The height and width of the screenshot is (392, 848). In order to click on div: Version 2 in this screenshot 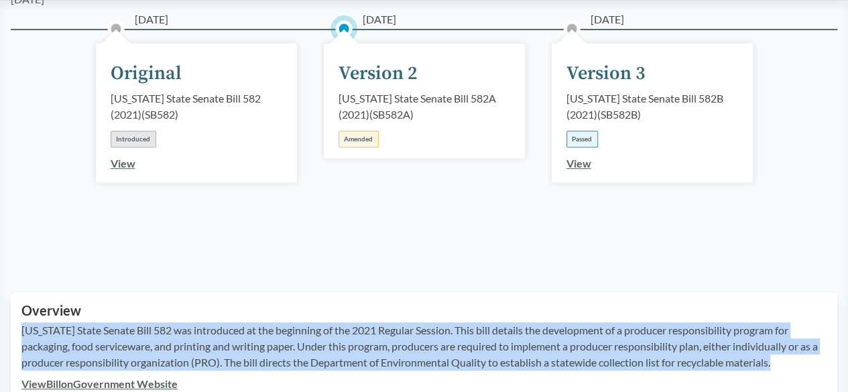, I will do `click(378, 74)`.